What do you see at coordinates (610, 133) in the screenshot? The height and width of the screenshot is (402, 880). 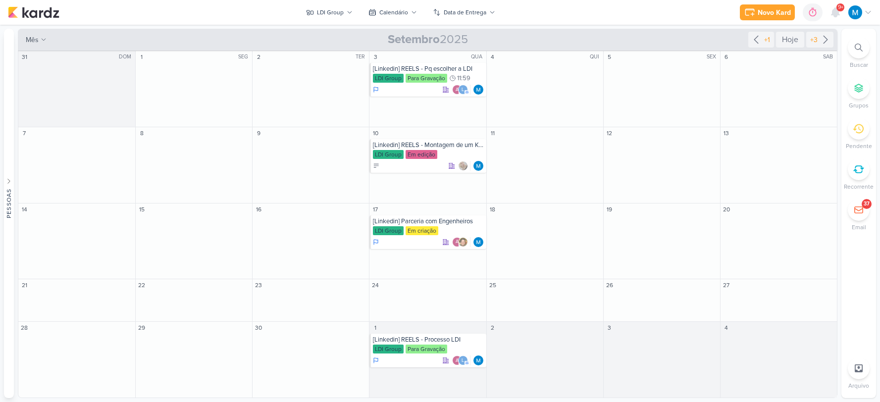 I see `div: 12` at bounding box center [610, 133].